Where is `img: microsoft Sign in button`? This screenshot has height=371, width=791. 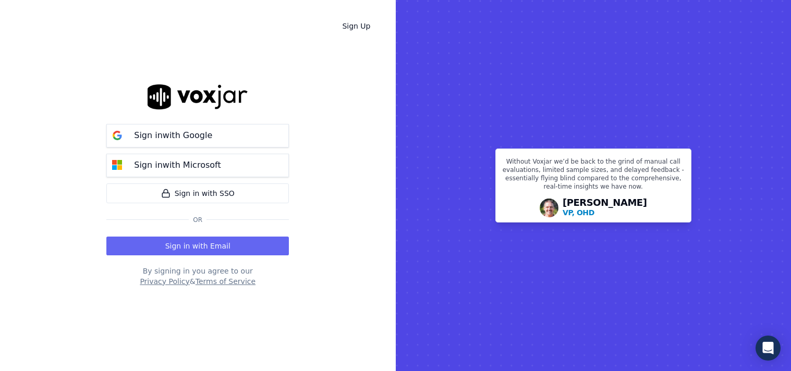
img: microsoft Sign in button is located at coordinates (117, 165).